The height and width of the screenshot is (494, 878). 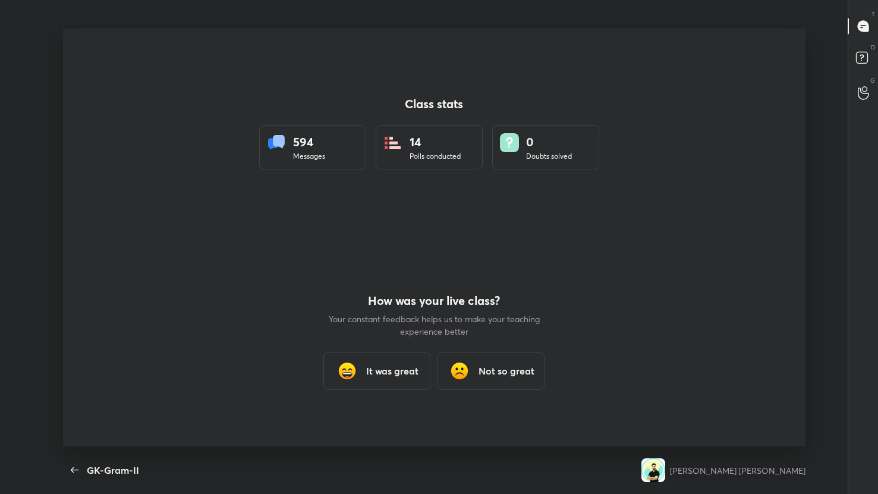 What do you see at coordinates (434, 301) in the screenshot?
I see `h4: How was your live class?` at bounding box center [434, 301].